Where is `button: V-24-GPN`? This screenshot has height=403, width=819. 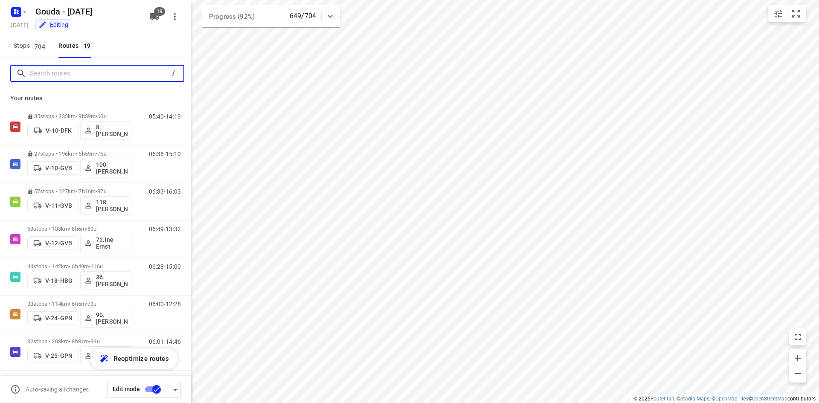
button: V-24-GPN is located at coordinates (53, 318).